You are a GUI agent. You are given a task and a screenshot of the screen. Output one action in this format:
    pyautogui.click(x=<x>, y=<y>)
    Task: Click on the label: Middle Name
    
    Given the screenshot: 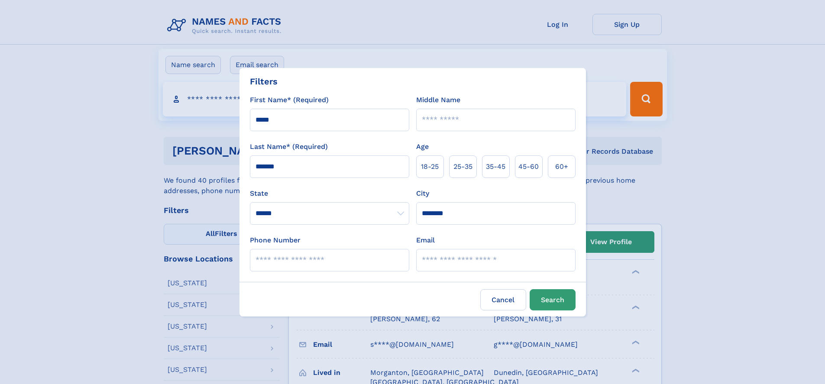 What is the action you would take?
    pyautogui.click(x=438, y=100)
    